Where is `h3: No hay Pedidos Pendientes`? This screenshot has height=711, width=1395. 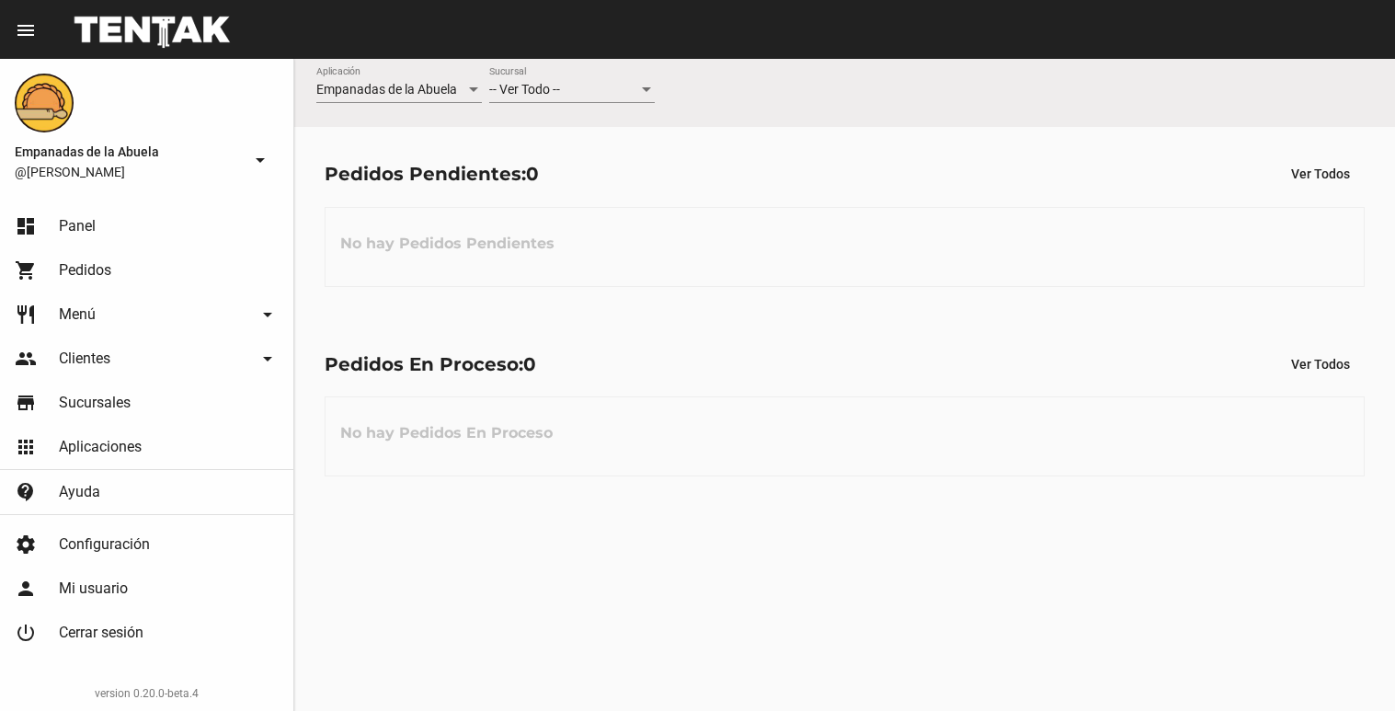
h3: No hay Pedidos Pendientes is located at coordinates (447, 244).